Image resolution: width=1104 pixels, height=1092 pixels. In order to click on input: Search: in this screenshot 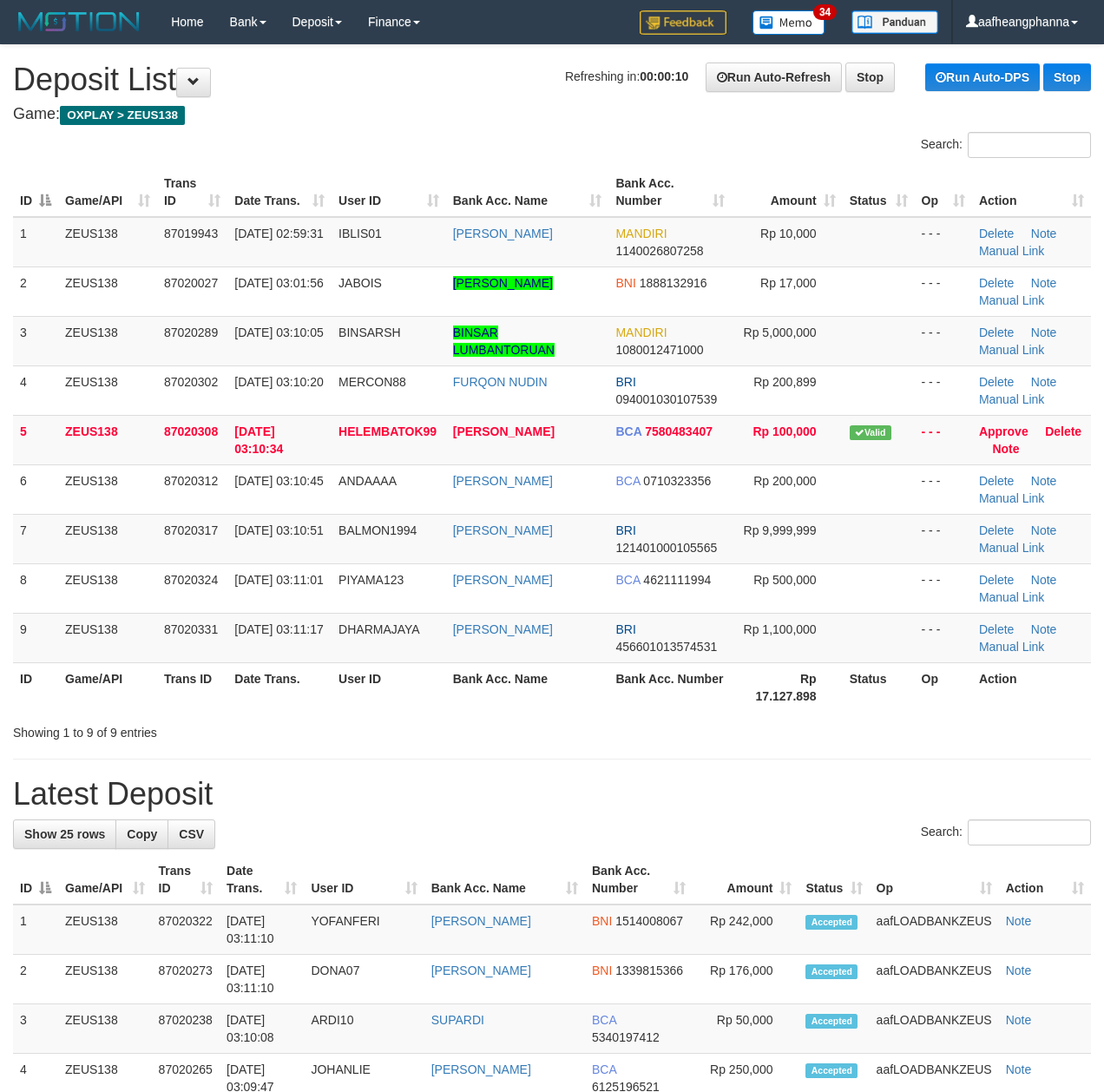, I will do `click(1029, 145)`.